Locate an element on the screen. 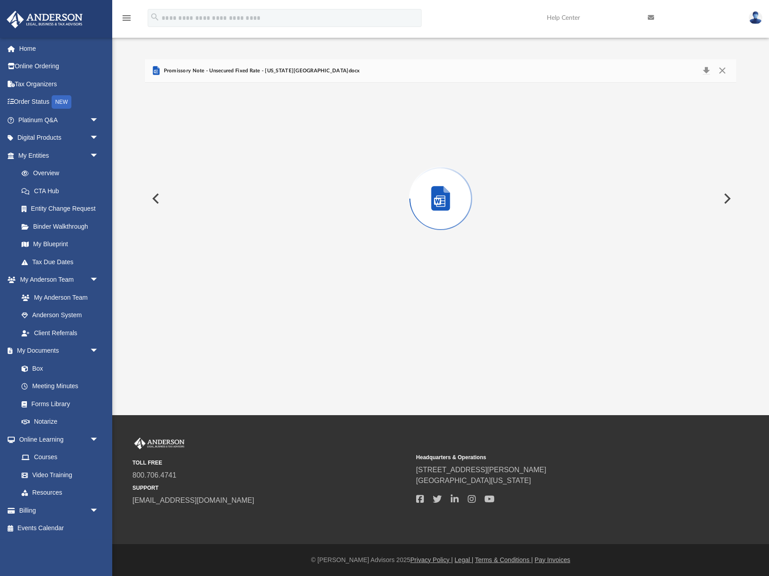 The image size is (769, 576). a: menu is located at coordinates (127, 20).